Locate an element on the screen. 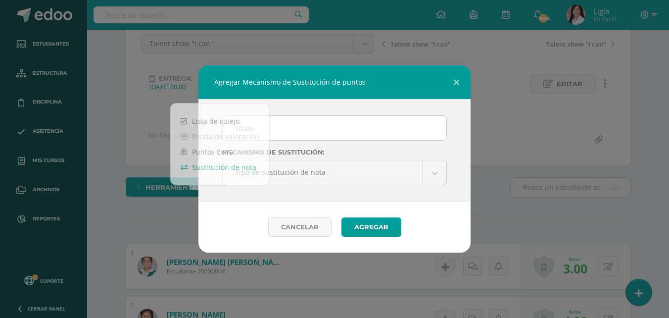  a: Cancelar is located at coordinates (300, 227).